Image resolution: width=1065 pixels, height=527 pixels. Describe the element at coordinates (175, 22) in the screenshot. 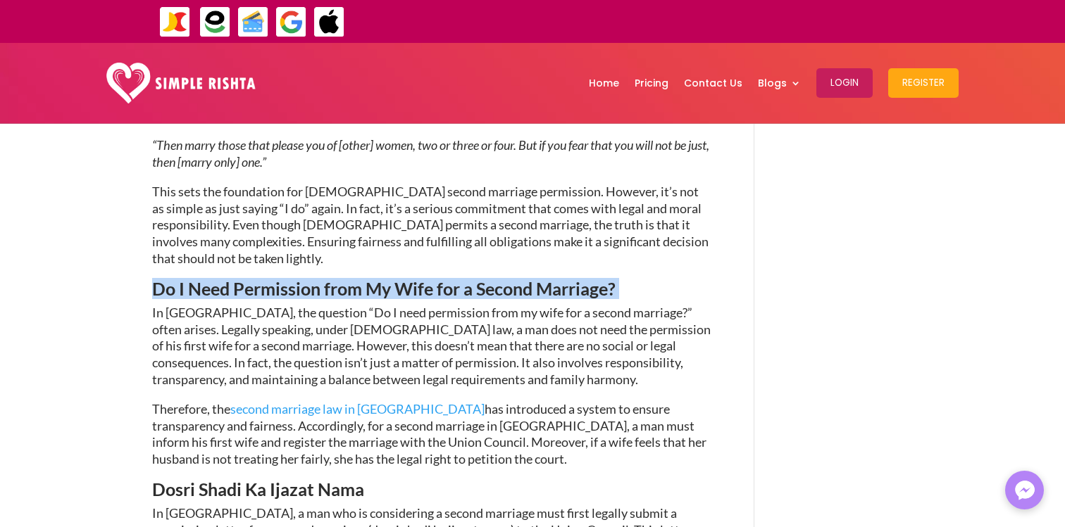

I see `img: JazzCash-icon` at that location.